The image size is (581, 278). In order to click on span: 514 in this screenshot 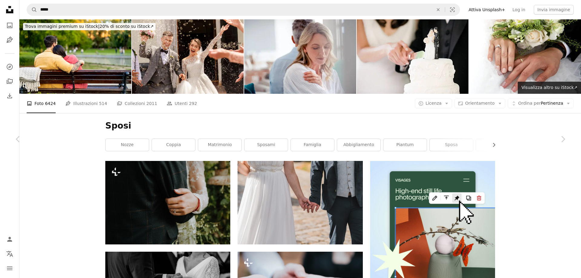, I will do `click(103, 104)`.